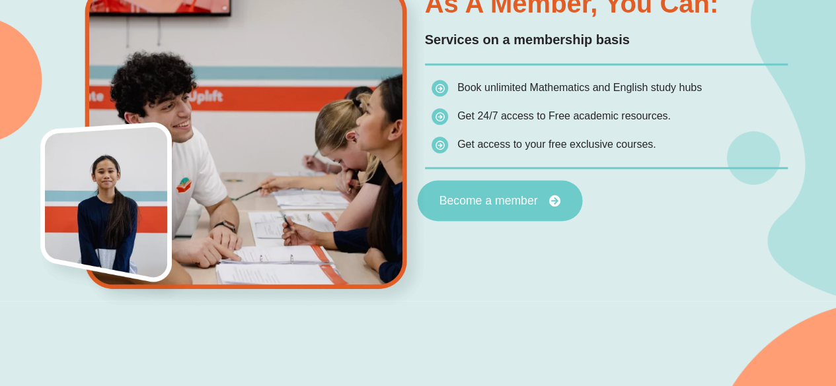 The image size is (836, 386). What do you see at coordinates (579, 87) in the screenshot?
I see `span: Book unlimited Mathematics and English study hubs` at bounding box center [579, 87].